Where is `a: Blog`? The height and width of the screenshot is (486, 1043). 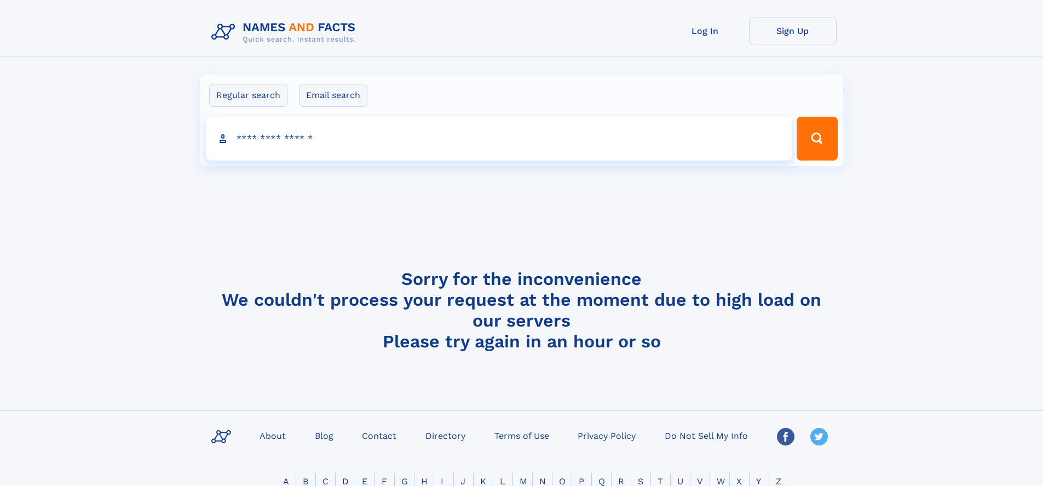 a: Blog is located at coordinates (324, 435).